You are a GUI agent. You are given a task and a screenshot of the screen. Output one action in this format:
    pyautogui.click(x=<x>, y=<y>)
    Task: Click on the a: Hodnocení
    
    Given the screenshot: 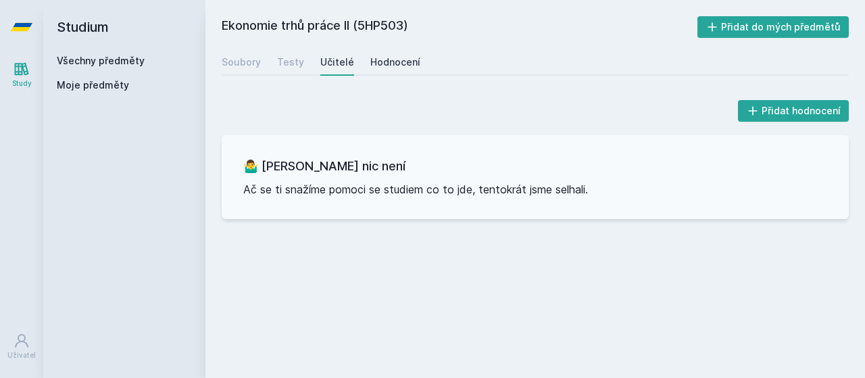 What is the action you would take?
    pyautogui.click(x=395, y=62)
    